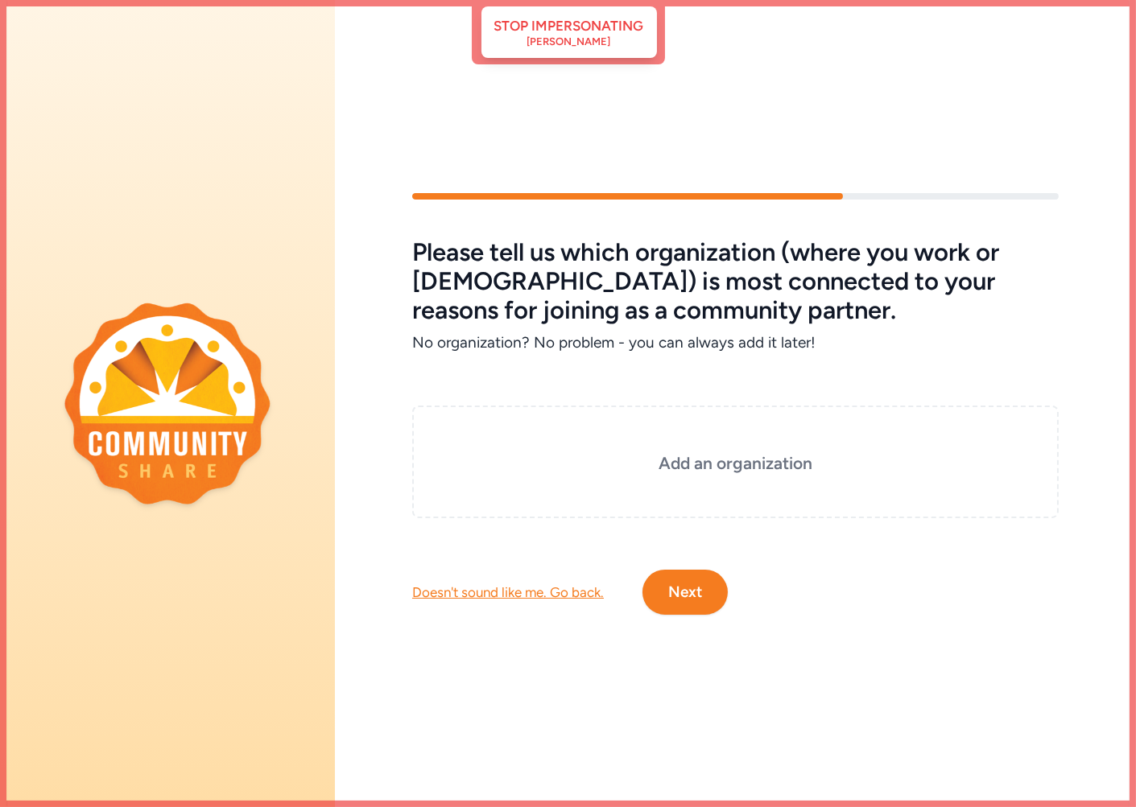 Image resolution: width=1136 pixels, height=807 pixels. What do you see at coordinates (685, 592) in the screenshot?
I see `button: Next` at bounding box center [685, 592].